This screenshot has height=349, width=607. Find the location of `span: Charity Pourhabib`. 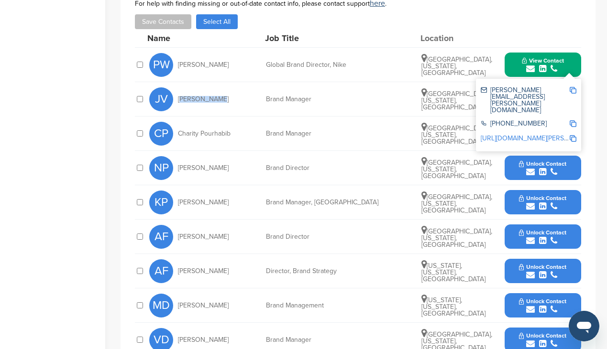

span: Charity Pourhabib is located at coordinates (204, 134).